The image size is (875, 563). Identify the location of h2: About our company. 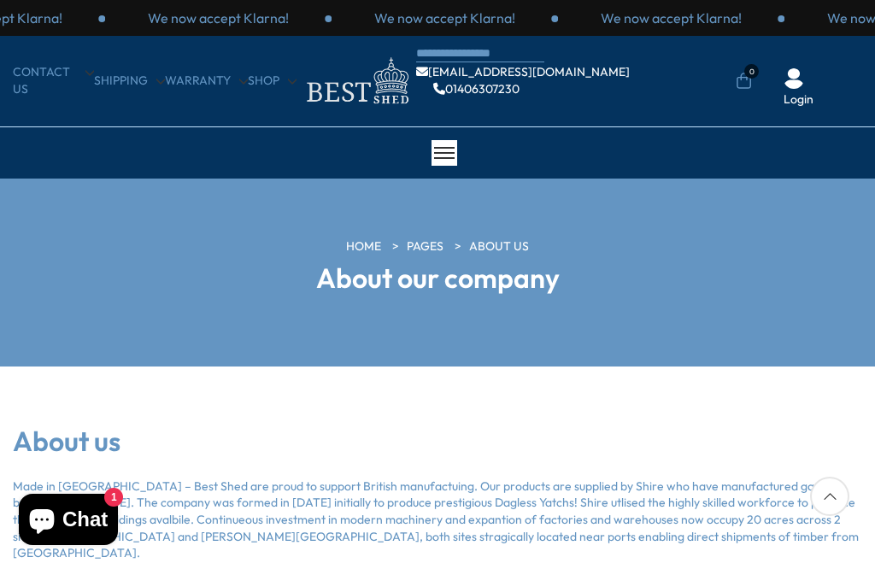
(438, 278).